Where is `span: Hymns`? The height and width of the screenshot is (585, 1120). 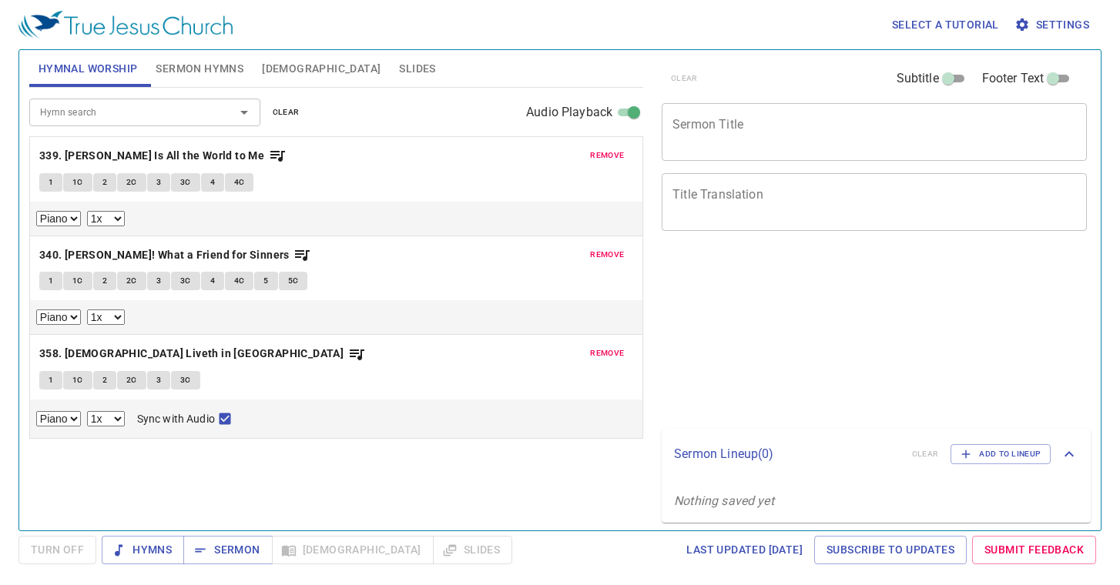 span: Hymns is located at coordinates (142, 550).